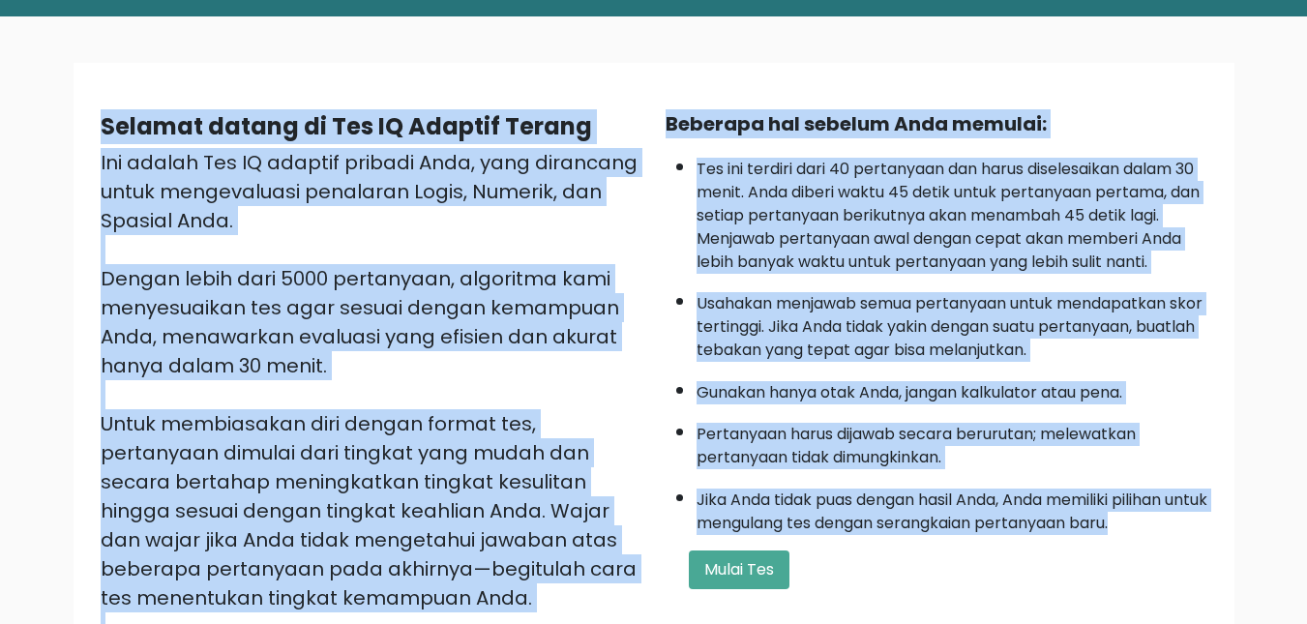  Describe the element at coordinates (910, 392) in the screenshot. I see `font: Gunakan hanya otak Anda, jangan kalkulator atau pena.` at that location.